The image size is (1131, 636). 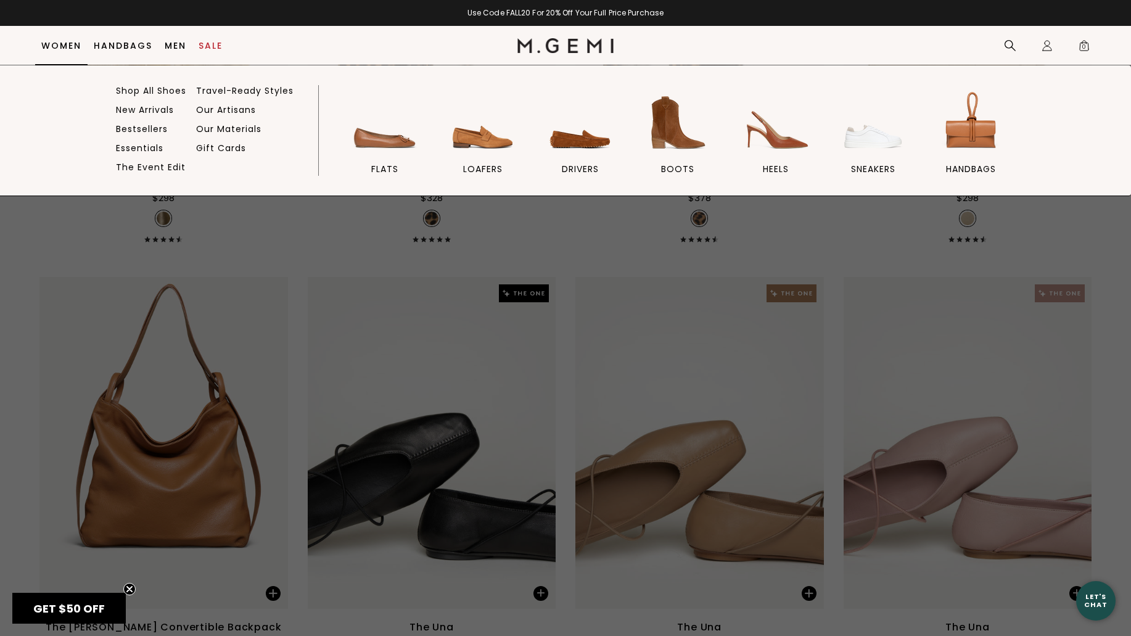 What do you see at coordinates (221, 148) in the screenshot?
I see `a: Gift Cards` at bounding box center [221, 148].